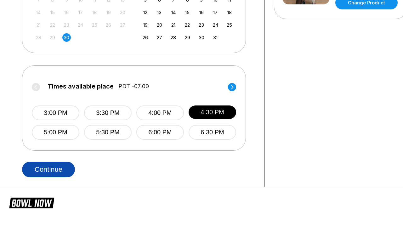 The width and height of the screenshot is (403, 226). What do you see at coordinates (108, 12) in the screenshot?
I see `div: Not available Friday, September 19th, 2025` at bounding box center [108, 12].